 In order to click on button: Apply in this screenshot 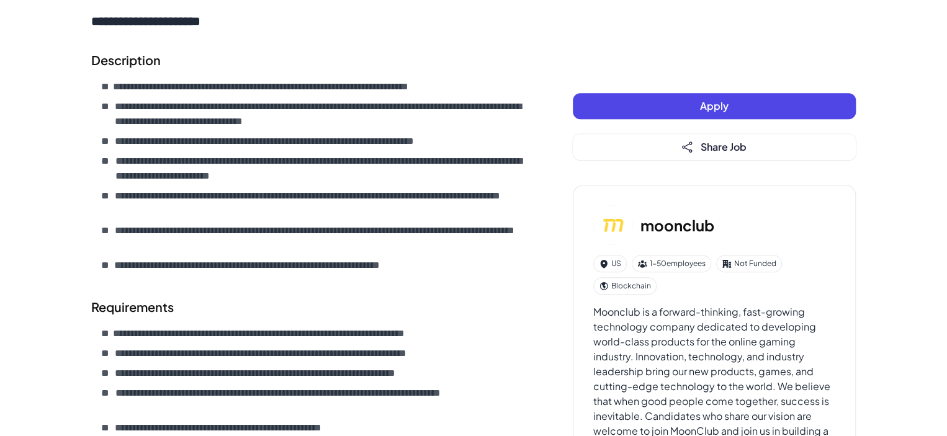, I will do `click(714, 106)`.